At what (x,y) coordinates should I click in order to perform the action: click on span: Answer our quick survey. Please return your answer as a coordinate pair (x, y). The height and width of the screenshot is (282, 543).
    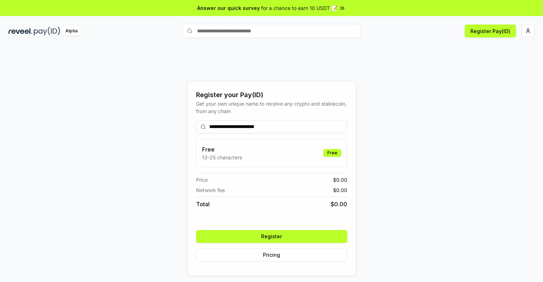
    Looking at the image, I should click on (228, 8).